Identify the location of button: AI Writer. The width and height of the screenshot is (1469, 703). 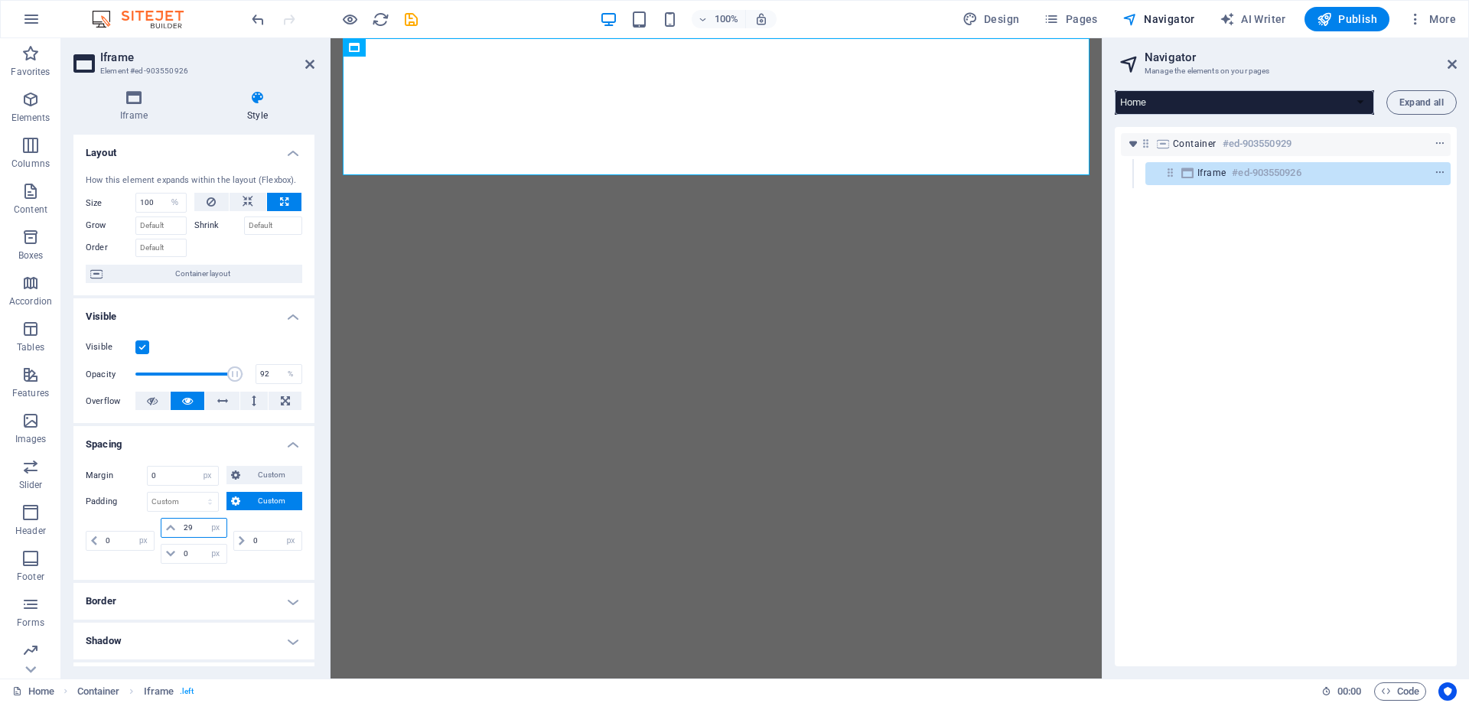
(1253, 19).